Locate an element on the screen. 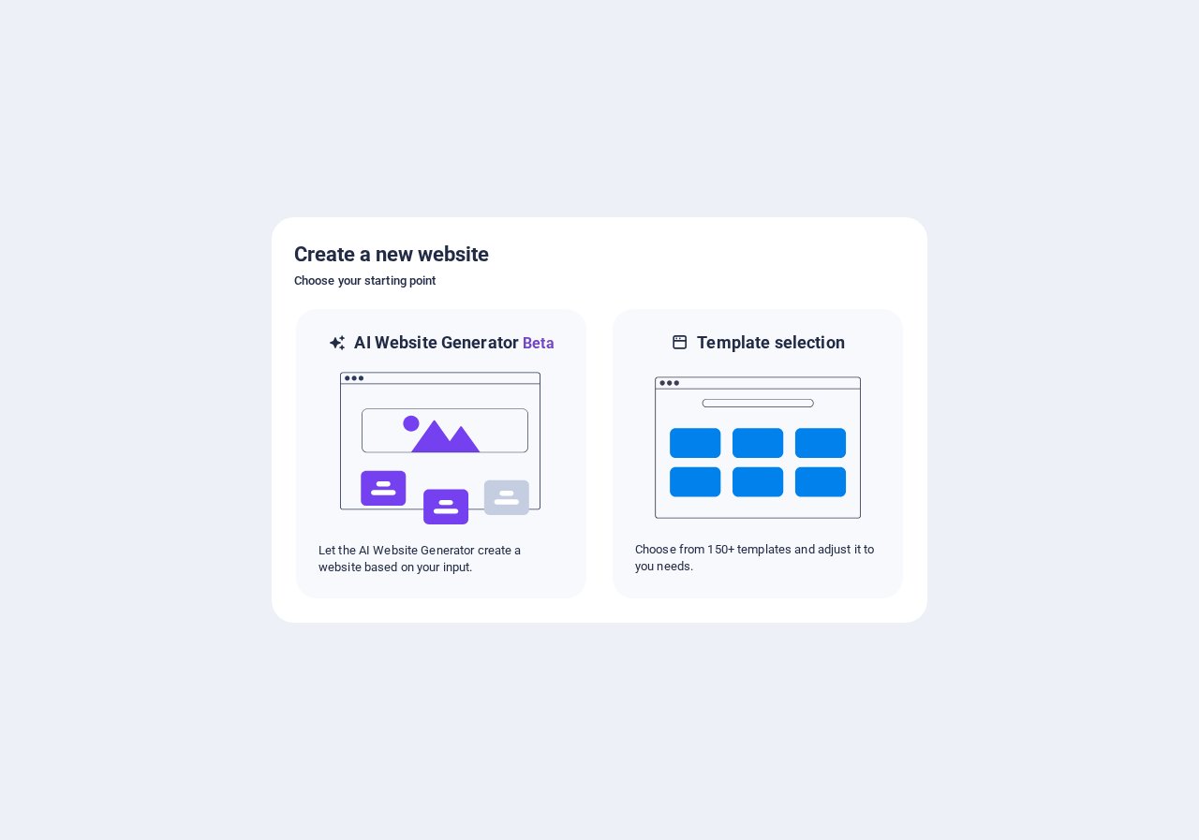 This screenshot has height=840, width=1199. h6: Choose your starting point is located at coordinates (599, 281).